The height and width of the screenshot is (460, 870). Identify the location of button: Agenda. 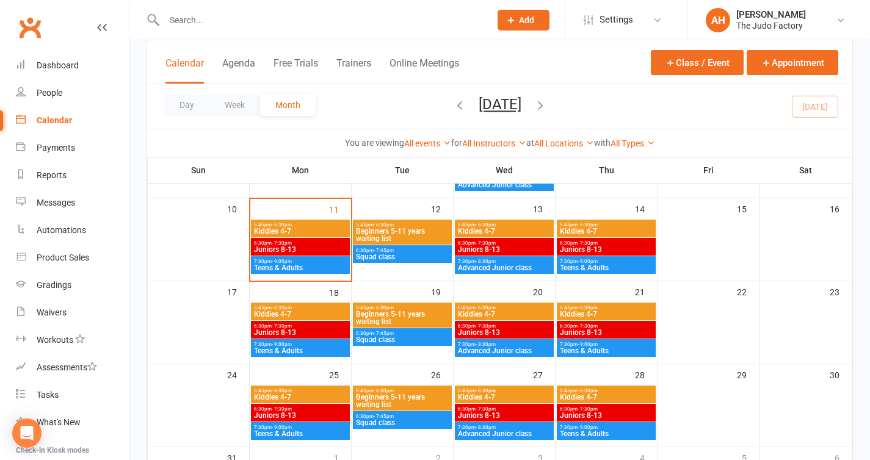
(239, 70).